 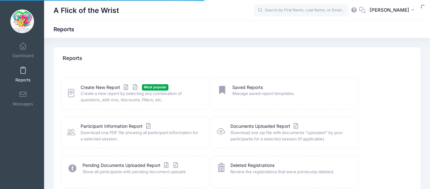 What do you see at coordinates (265, 126) in the screenshot?
I see `a: Documents Uploaded Report` at bounding box center [265, 126].